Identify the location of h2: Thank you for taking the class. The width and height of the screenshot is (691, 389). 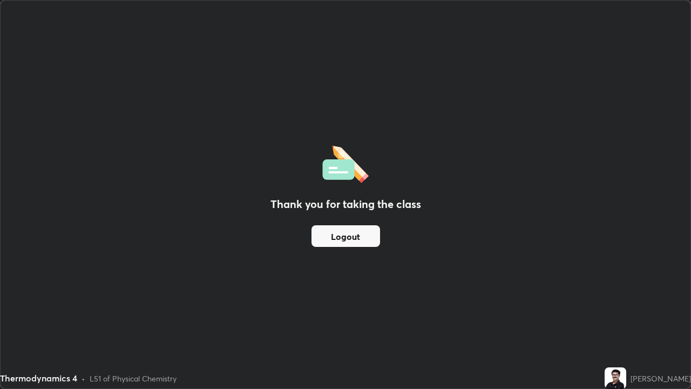
(346, 204).